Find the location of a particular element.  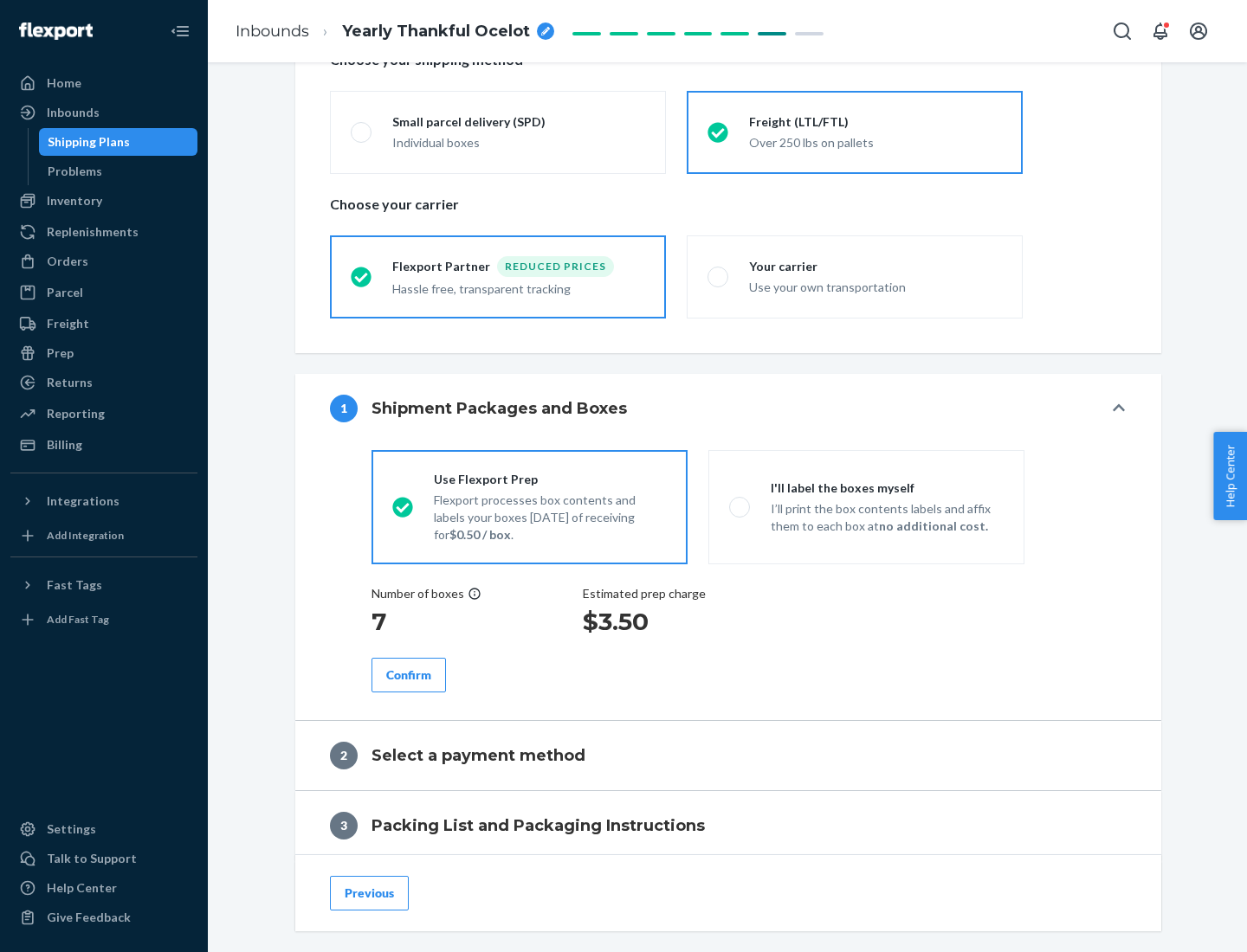

img: Flexport logo is located at coordinates (55, 31).